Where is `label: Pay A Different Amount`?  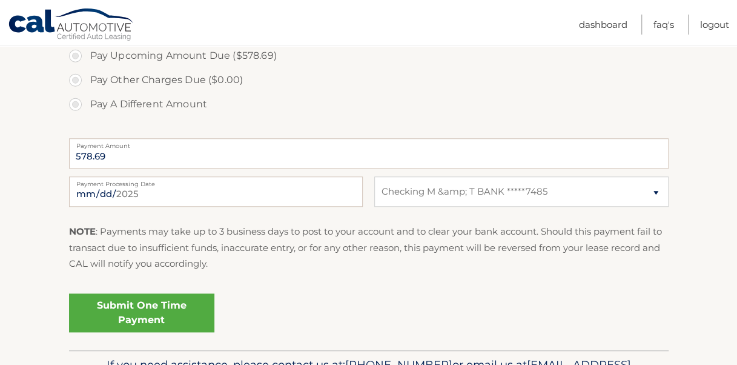
label: Pay A Different Amount is located at coordinates (369, 104).